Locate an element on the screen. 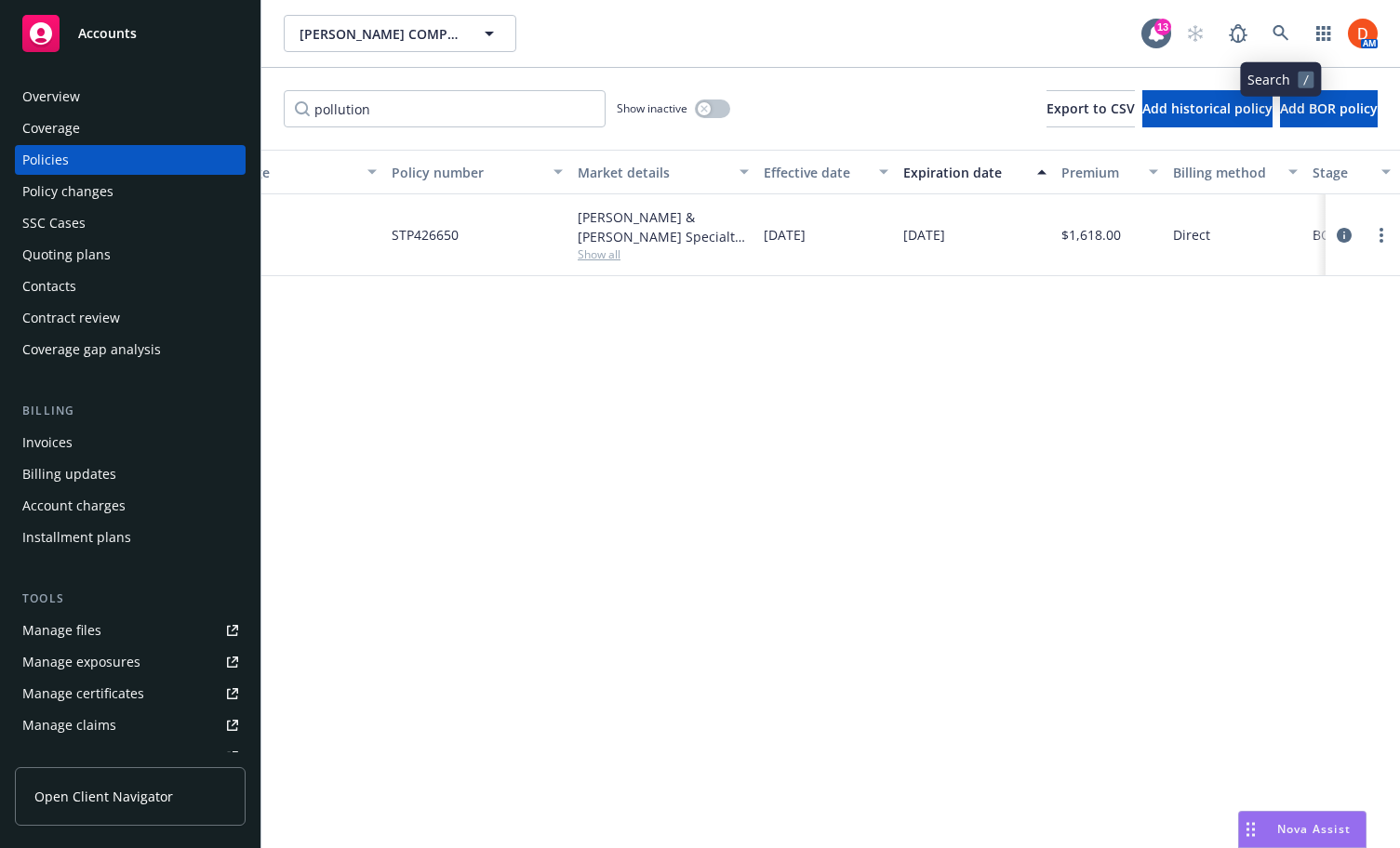 The image size is (1400, 848). button: Add BOR policy is located at coordinates (1328, 109).